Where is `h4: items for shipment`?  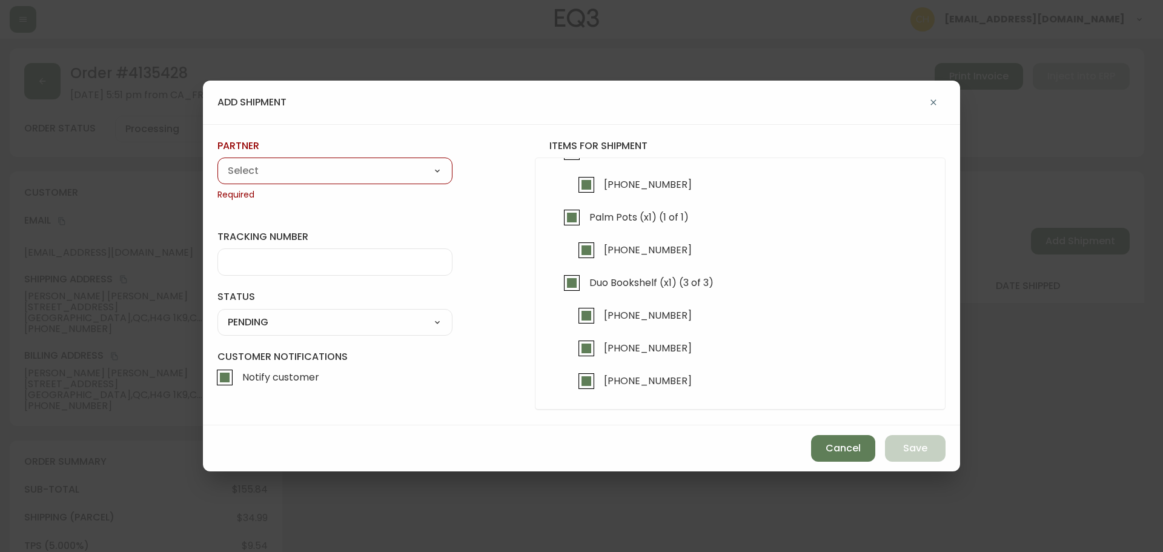 h4: items for shipment is located at coordinates (740, 146).